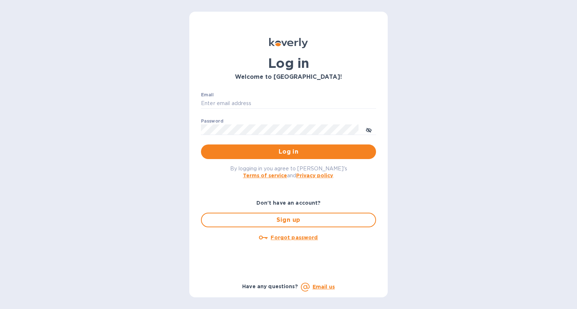  What do you see at coordinates (289, 152) in the screenshot?
I see `span: Log in` at bounding box center [289, 152].